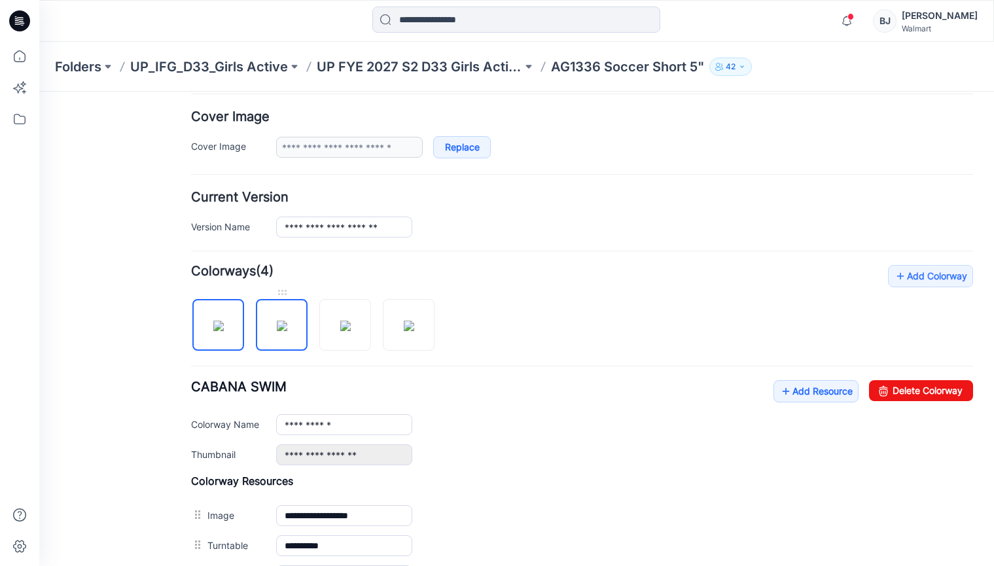  I want to click on h4: Current Version, so click(542, 105).